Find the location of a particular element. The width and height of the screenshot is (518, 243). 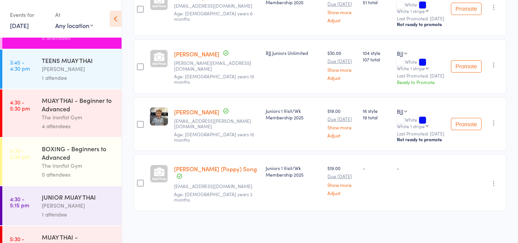

span: 16 style is located at coordinates (376, 110).